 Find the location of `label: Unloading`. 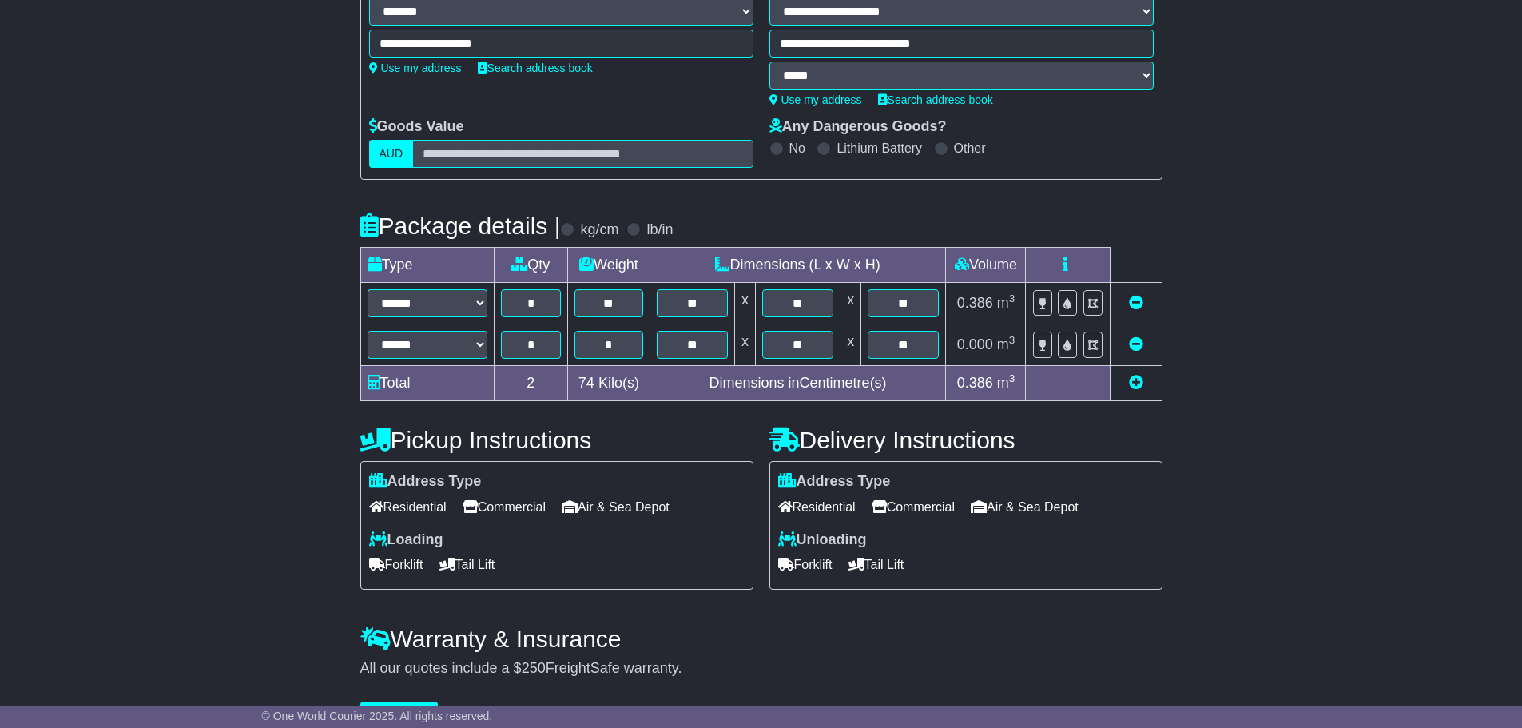

label: Unloading is located at coordinates (822, 540).